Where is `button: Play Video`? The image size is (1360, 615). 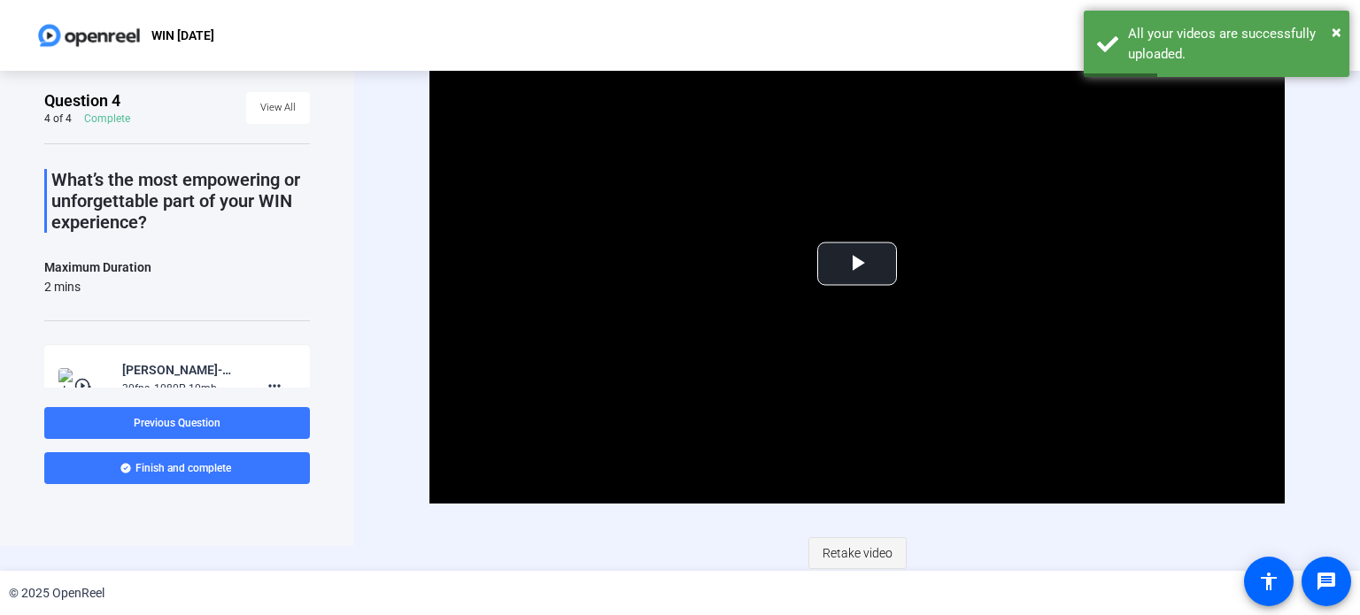 button: Play Video is located at coordinates (857, 263).